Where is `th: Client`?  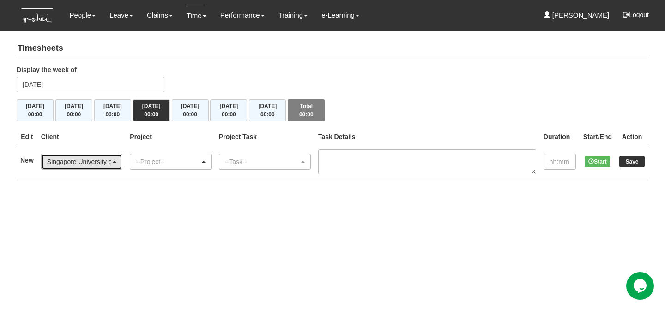 th: Client is located at coordinates (82, 137).